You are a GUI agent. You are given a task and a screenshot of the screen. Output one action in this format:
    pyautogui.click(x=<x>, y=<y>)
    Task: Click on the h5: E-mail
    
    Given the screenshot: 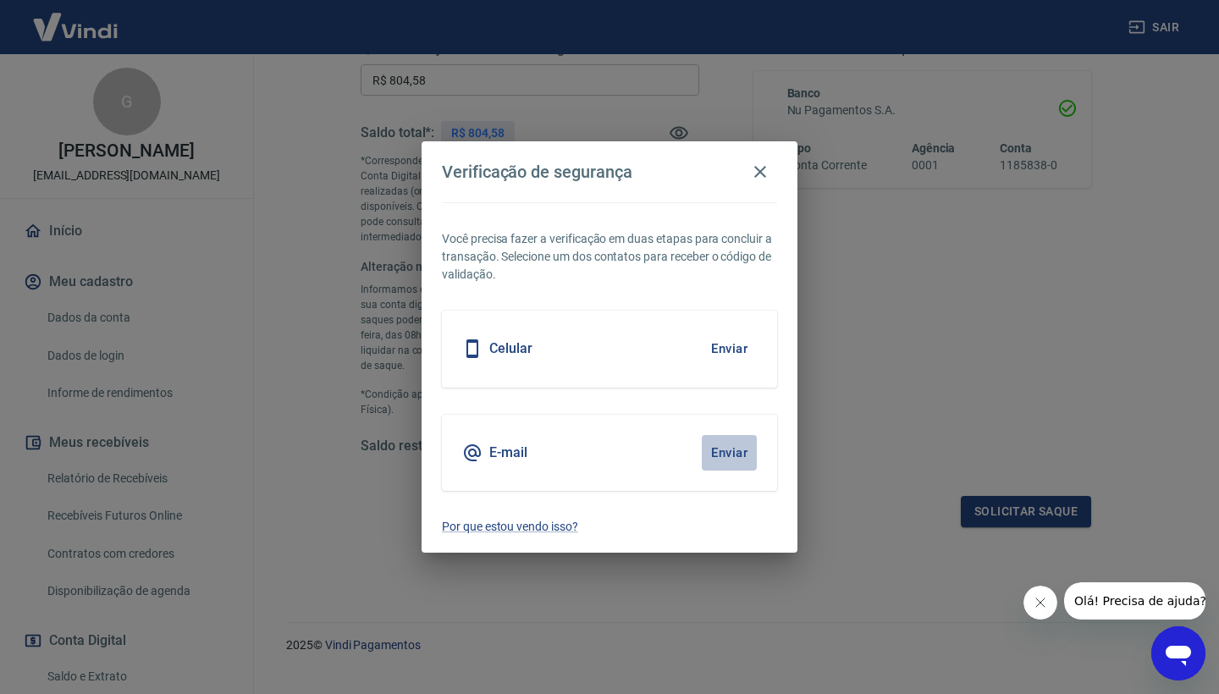 What is the action you would take?
    pyautogui.click(x=508, y=453)
    